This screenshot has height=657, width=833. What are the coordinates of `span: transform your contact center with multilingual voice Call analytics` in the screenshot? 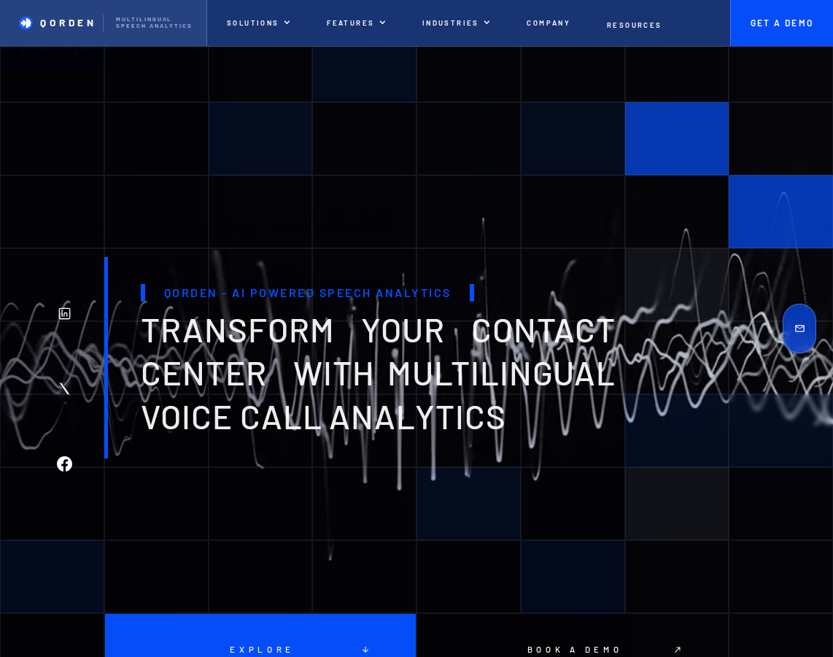 It's located at (378, 372).